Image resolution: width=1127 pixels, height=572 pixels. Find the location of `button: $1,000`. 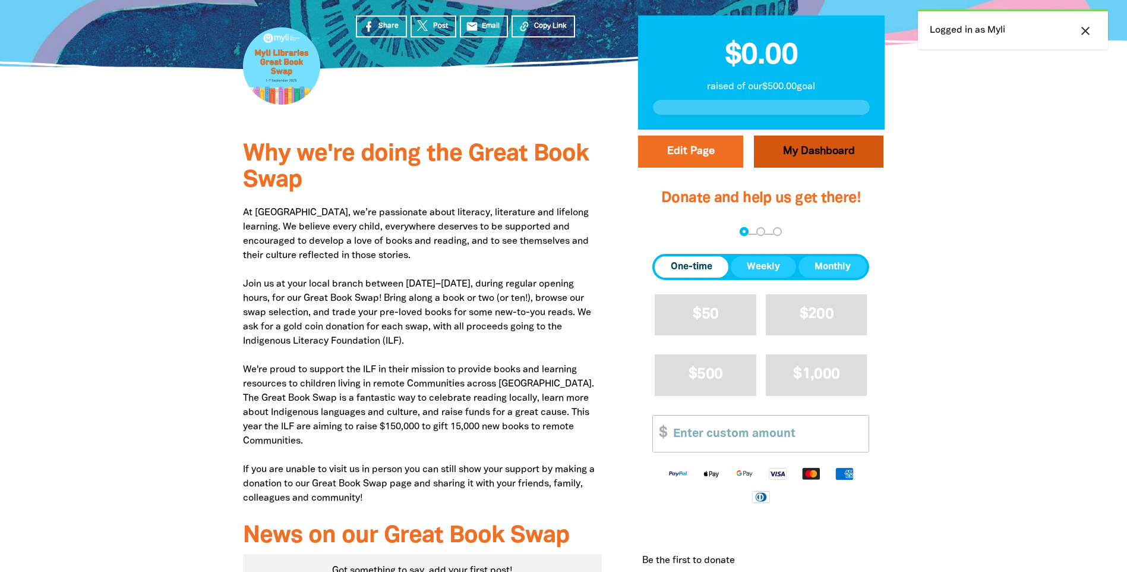

button: $1,000 is located at coordinates (816, 374).